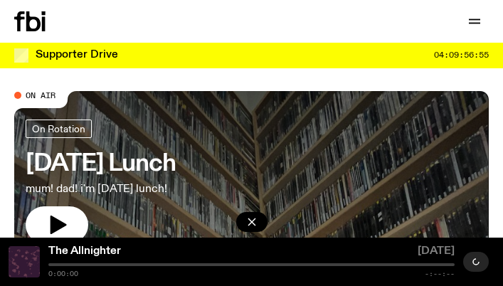 This screenshot has width=503, height=286. What do you see at coordinates (77, 55) in the screenshot?
I see `h3: Supporter Drive` at bounding box center [77, 55].